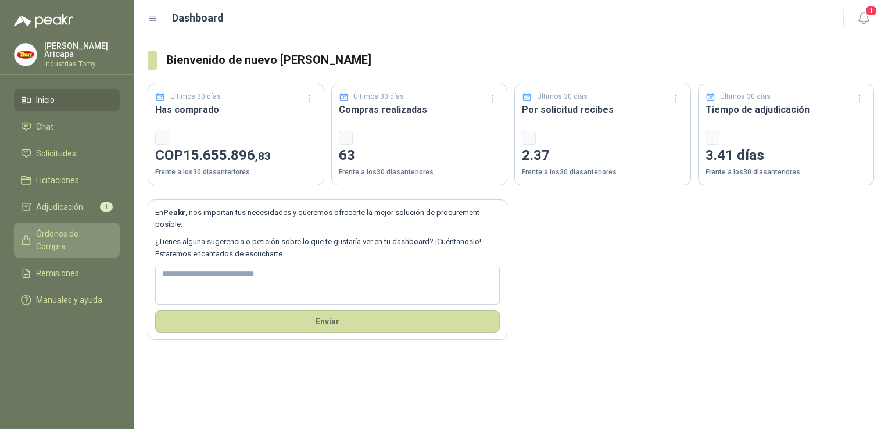 This screenshot has width=888, height=429. Describe the element at coordinates (786, 109) in the screenshot. I see `h3: Tiempo de adjudicación` at that location.